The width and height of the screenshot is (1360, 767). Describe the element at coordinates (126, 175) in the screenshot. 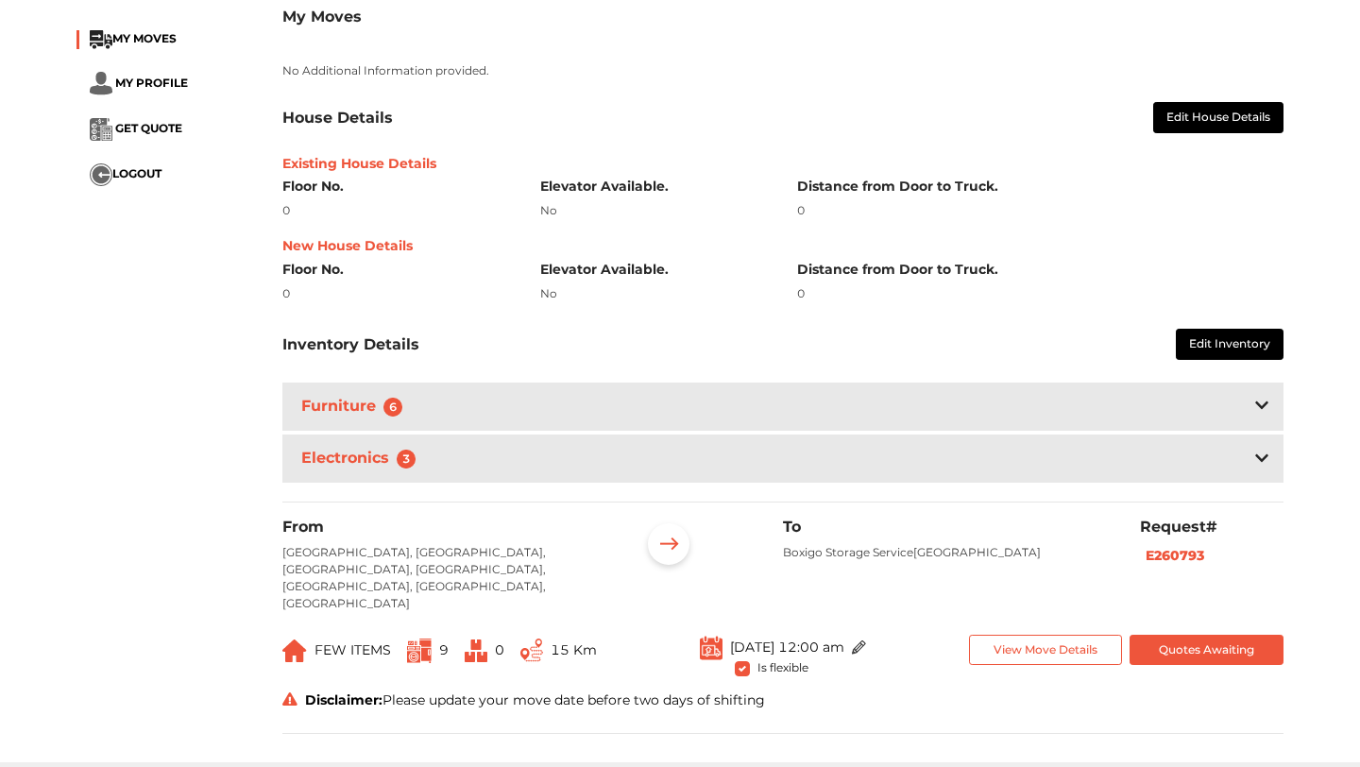

I see `button: ...LOGOUT` at that location.